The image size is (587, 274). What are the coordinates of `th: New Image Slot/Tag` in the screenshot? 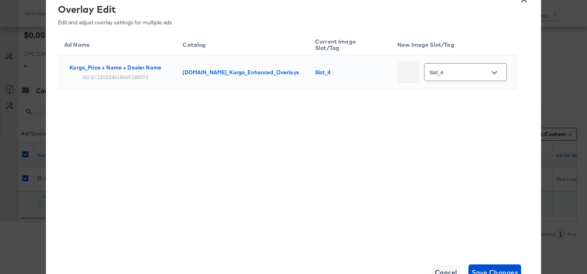 It's located at (454, 44).